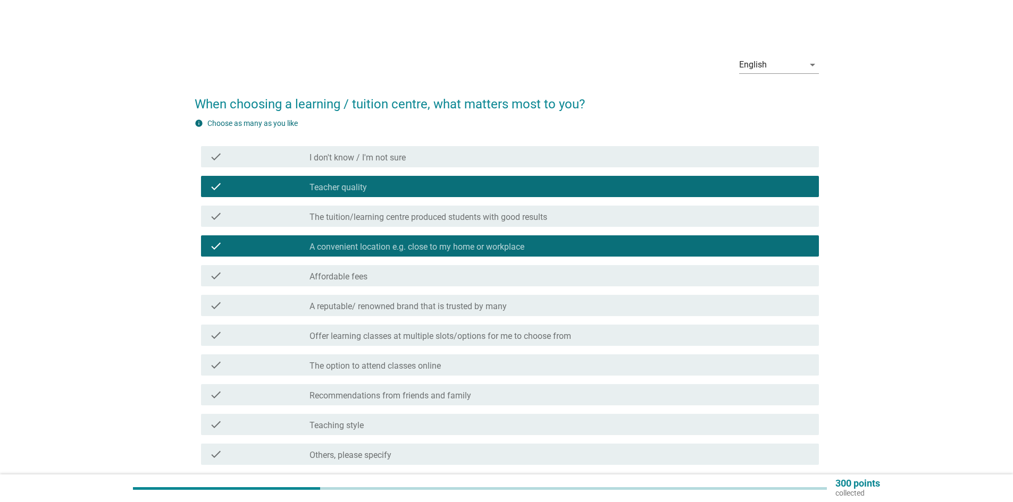 This screenshot has width=1013, height=502. I want to click on label: The tuition/learning centre produced students with good results, so click(428, 217).